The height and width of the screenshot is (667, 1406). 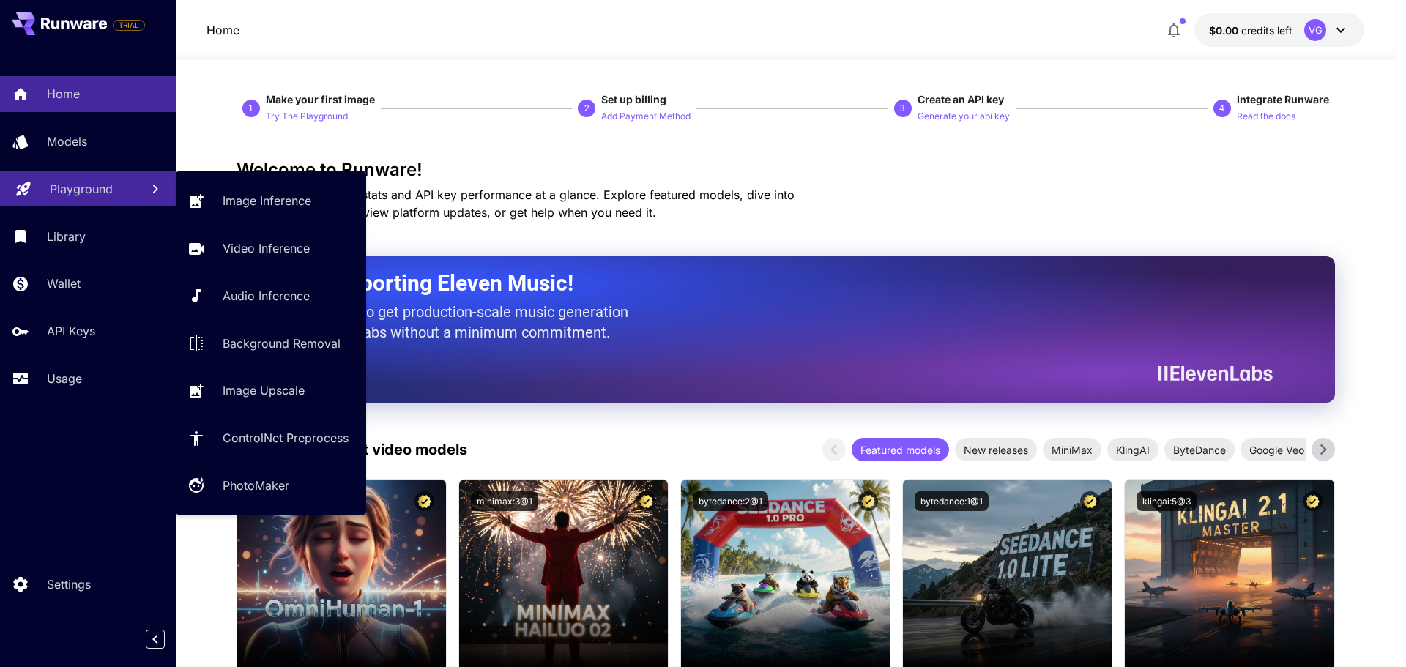 I want to click on span: Create an API key, so click(x=961, y=99).